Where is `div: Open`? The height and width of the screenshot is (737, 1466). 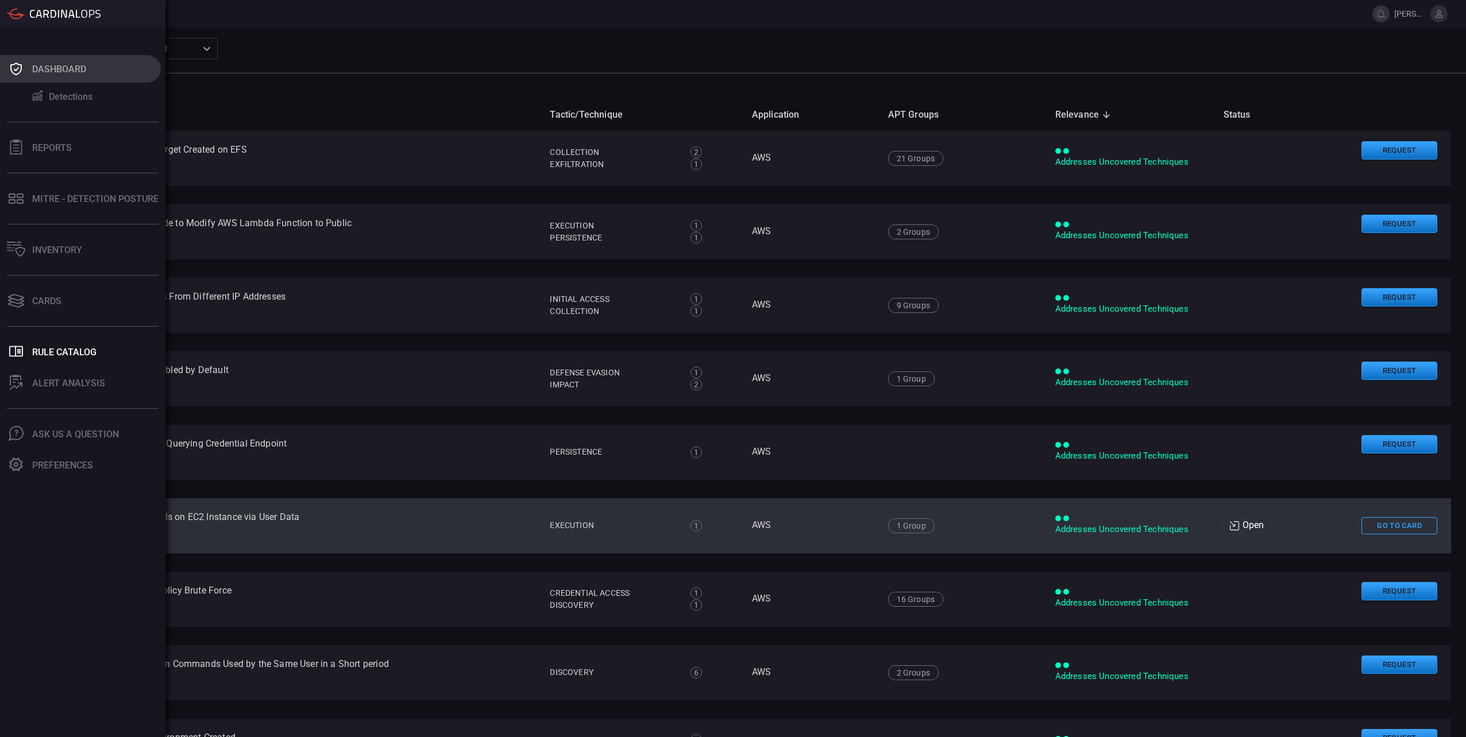 div: Open is located at coordinates (1247, 526).